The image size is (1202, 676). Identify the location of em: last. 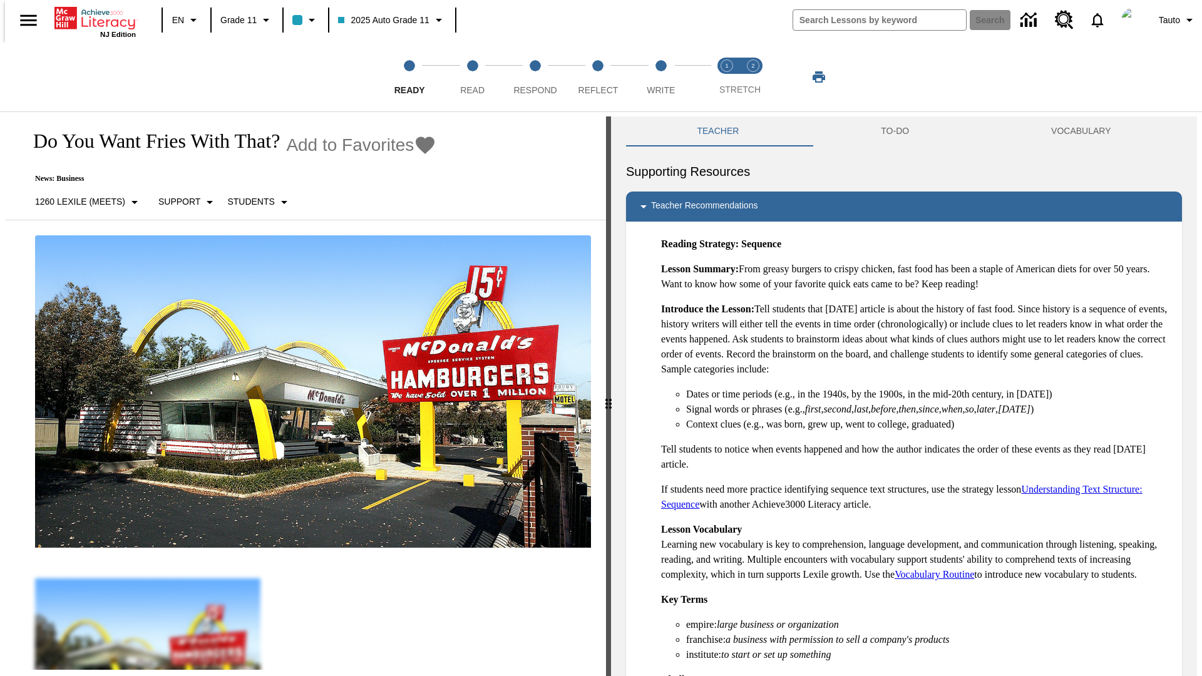
(861, 409).